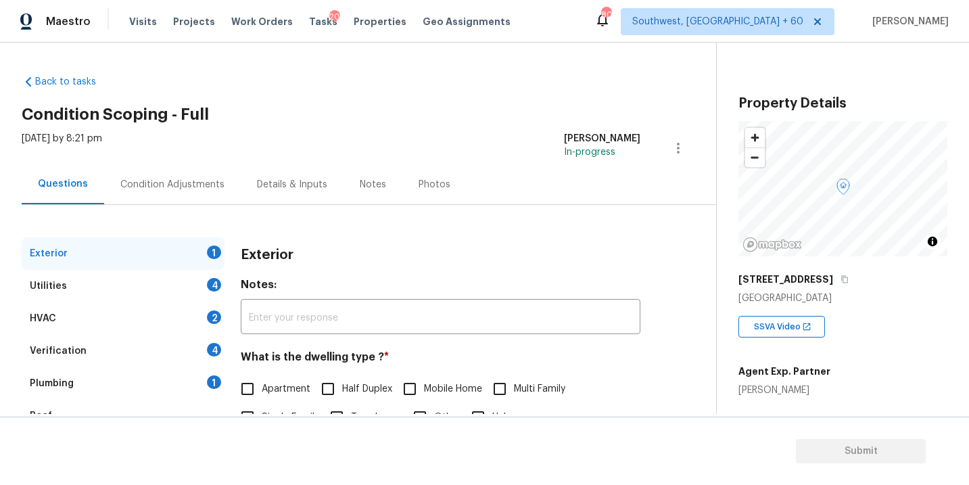  Describe the element at coordinates (262, 22) in the screenshot. I see `span: Work Orders` at that location.